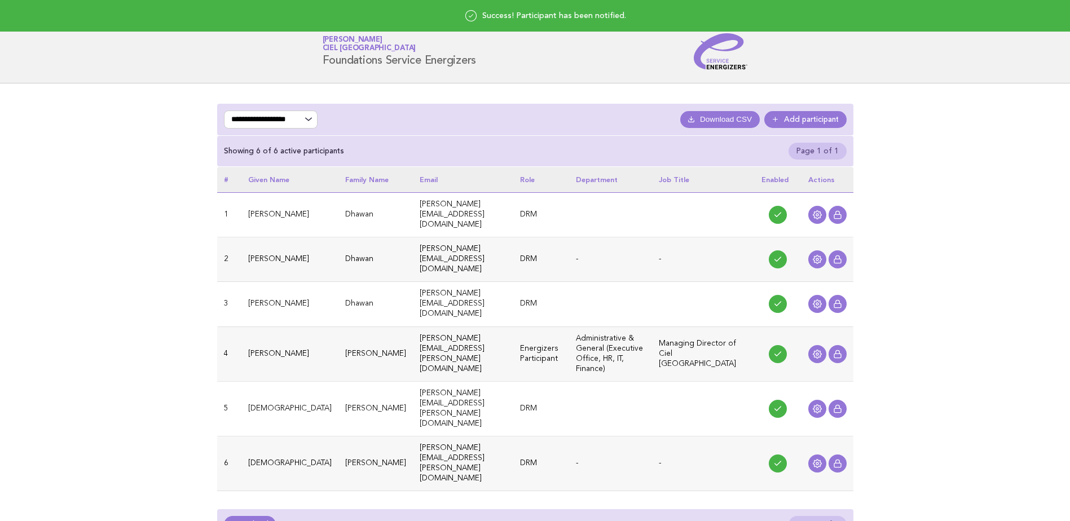 The image size is (1070, 521). Describe the element at coordinates (805, 120) in the screenshot. I see `a: Add participant` at that location.